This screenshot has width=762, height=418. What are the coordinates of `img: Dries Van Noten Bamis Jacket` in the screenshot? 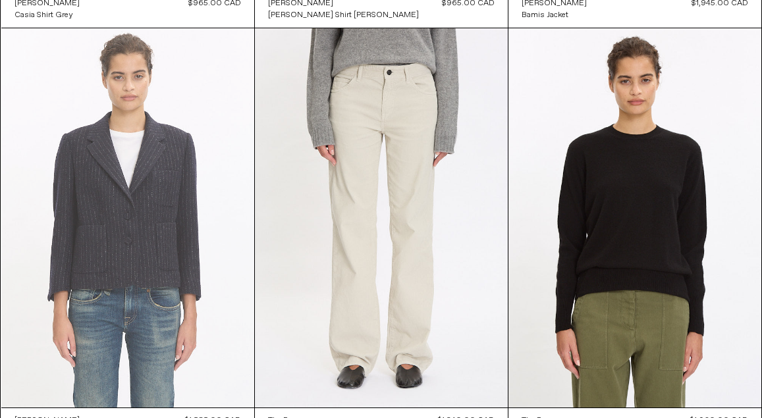 It's located at (128, 218).